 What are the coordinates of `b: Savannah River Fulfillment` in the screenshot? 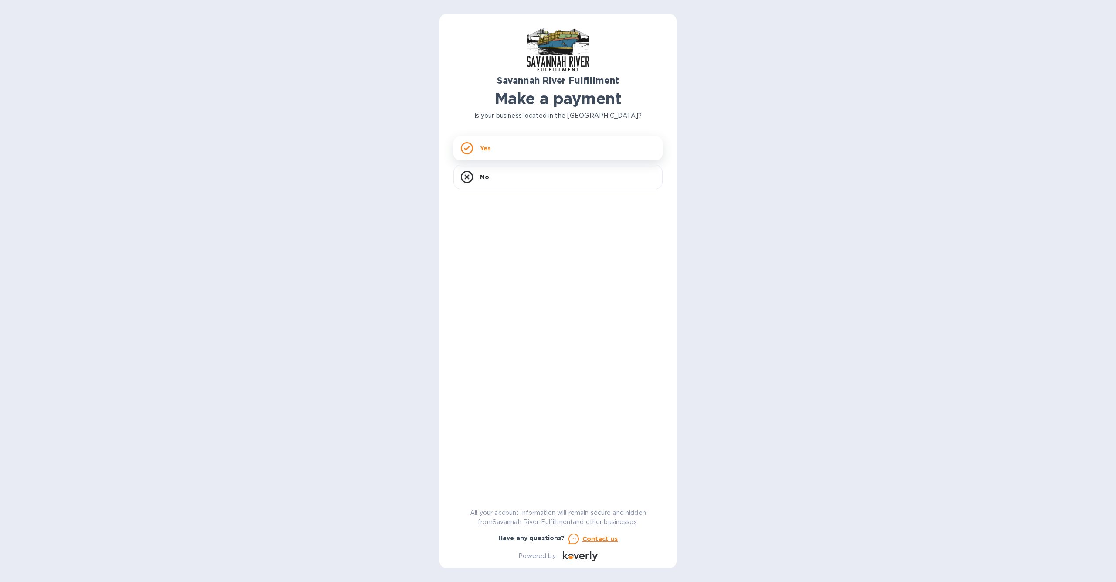 It's located at (558, 80).